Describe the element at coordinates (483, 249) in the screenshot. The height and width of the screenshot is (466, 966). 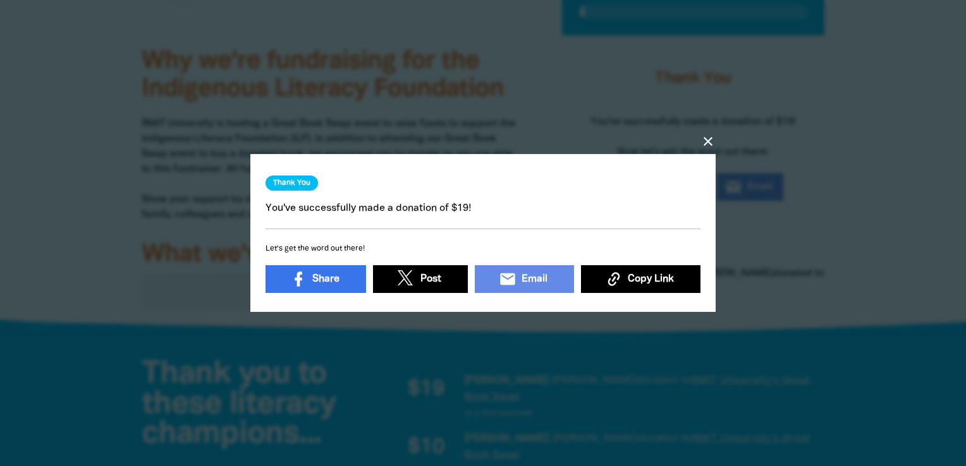
I see `h6: Let's get the word out there!` at that location.